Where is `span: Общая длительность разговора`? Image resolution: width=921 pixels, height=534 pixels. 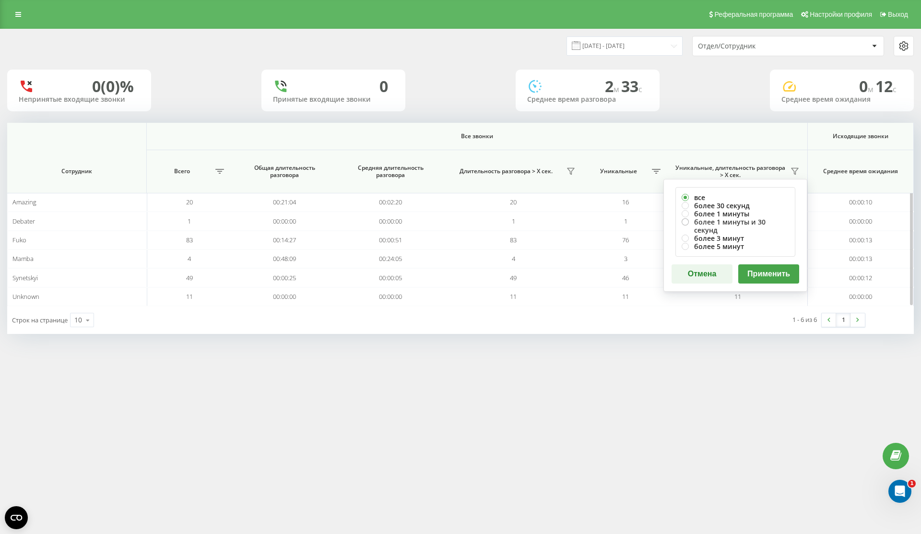
span: Общая длительность разговора is located at coordinates (284, 171).